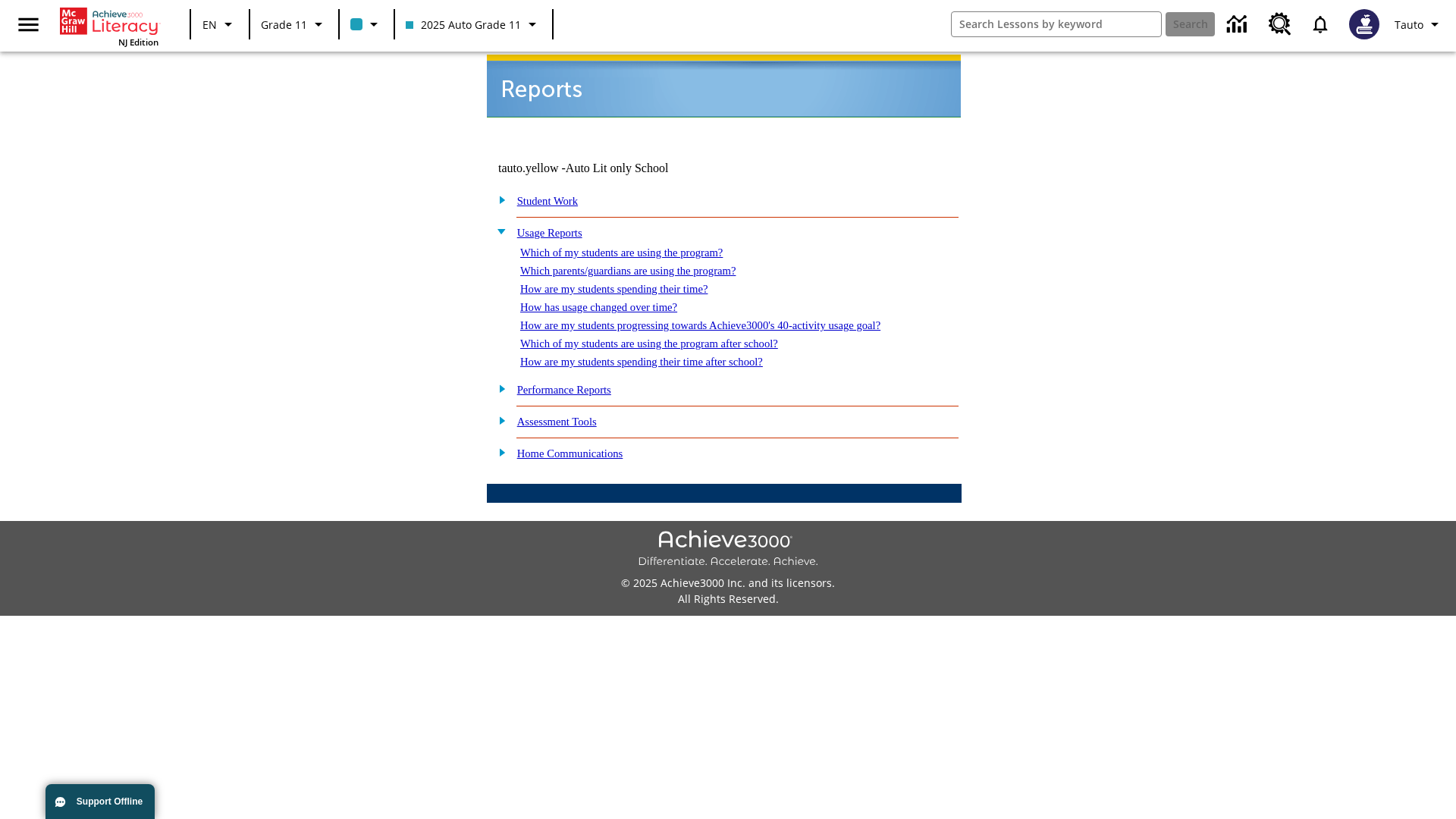 Image resolution: width=1456 pixels, height=819 pixels. Describe the element at coordinates (621, 252) in the screenshot. I see `a: Which of my students are using the program?` at that location.